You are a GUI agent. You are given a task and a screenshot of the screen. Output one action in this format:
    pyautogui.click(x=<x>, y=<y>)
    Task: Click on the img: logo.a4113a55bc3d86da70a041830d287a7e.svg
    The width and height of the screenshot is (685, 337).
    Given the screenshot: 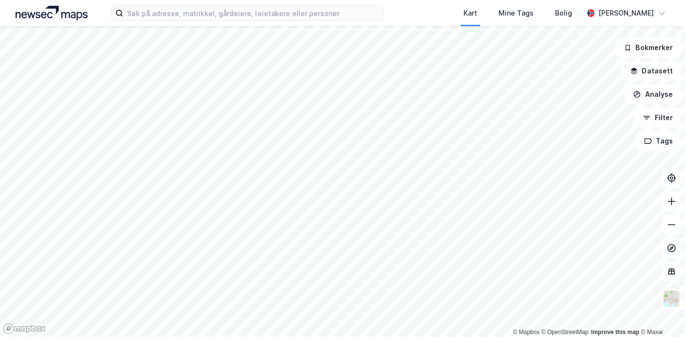 What is the action you would take?
    pyautogui.click(x=52, y=13)
    